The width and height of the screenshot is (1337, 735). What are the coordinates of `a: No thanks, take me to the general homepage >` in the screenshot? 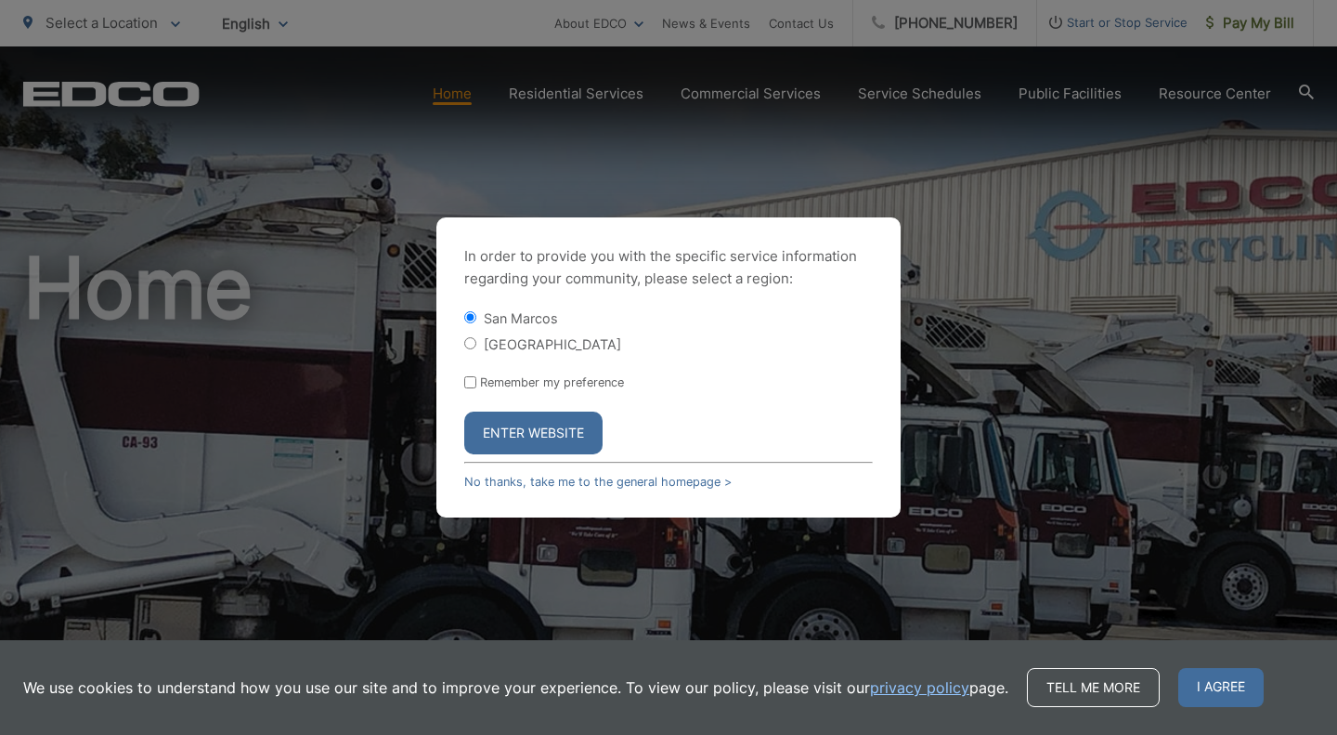 It's located at (598, 481).